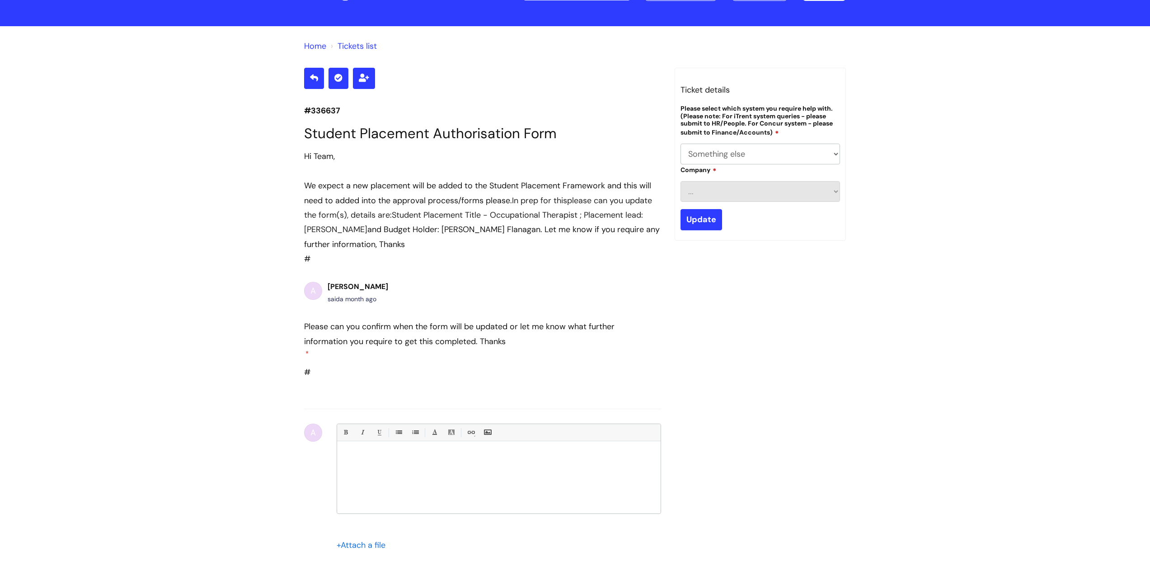 The image size is (1150, 574). I want to click on a: Font Color, so click(434, 433).